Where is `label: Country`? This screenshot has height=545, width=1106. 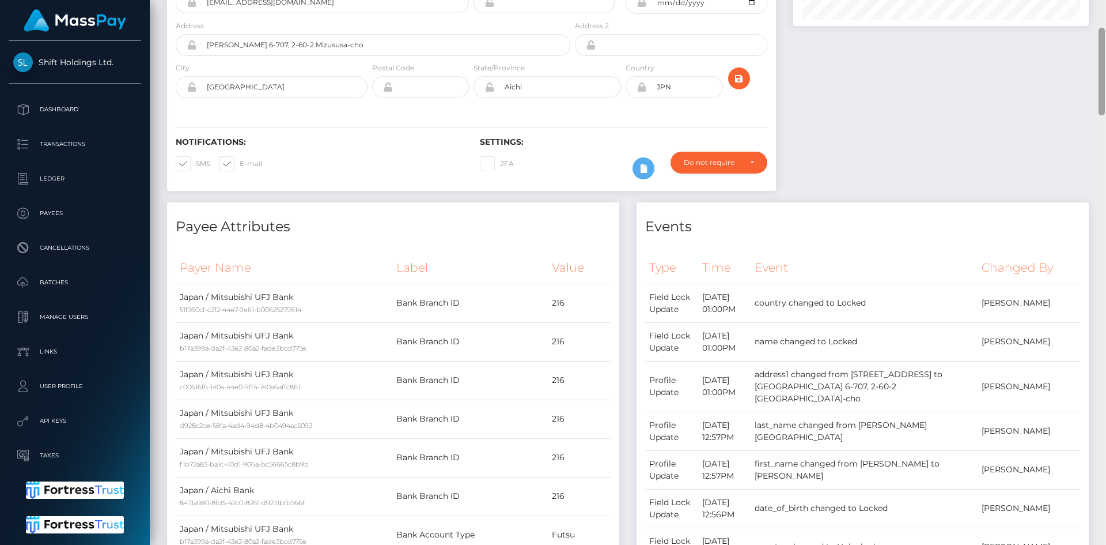 label: Country is located at coordinates (640, 68).